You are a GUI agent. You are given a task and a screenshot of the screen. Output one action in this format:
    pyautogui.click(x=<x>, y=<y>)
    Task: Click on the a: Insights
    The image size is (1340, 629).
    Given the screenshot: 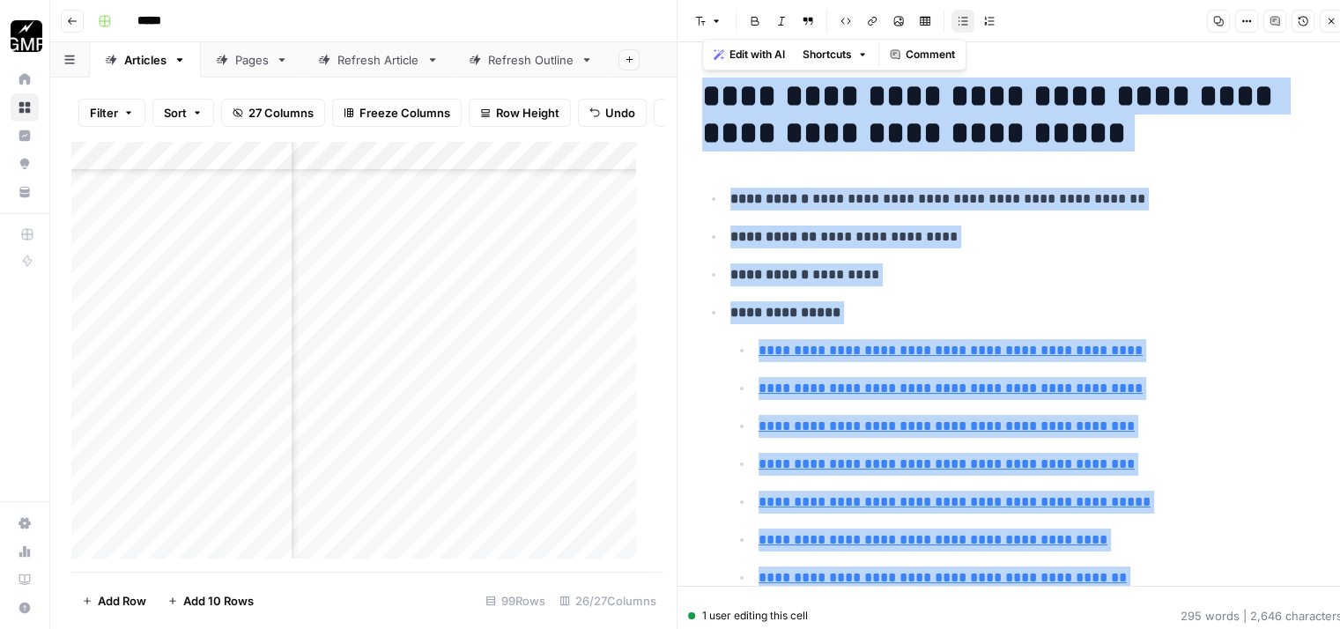 What is the action you would take?
    pyautogui.click(x=25, y=136)
    